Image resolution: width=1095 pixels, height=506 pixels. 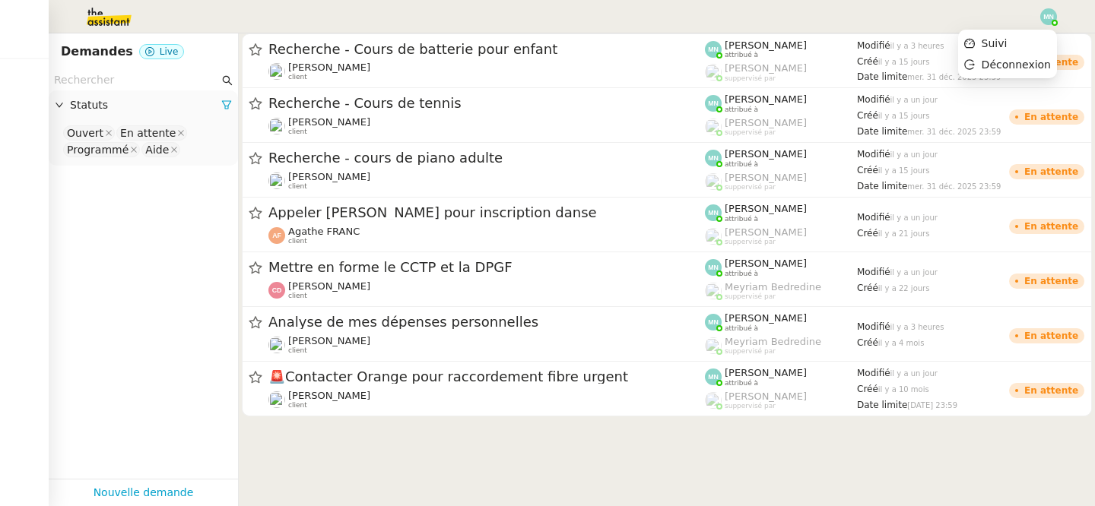 What do you see at coordinates (97, 150) in the screenshot?
I see `div: Programmé` at bounding box center [97, 150].